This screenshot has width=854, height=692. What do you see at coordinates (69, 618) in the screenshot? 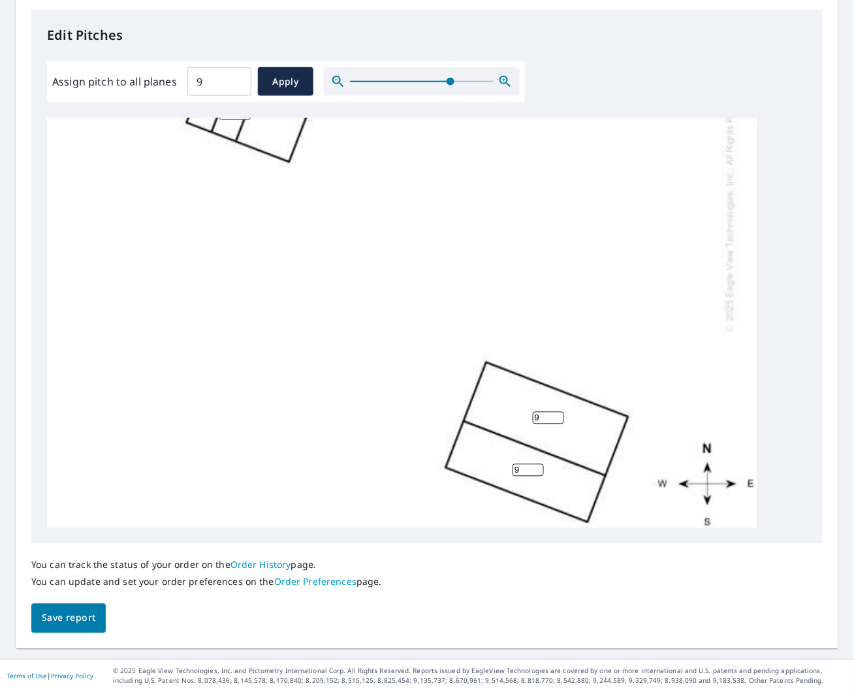
I see `span: Save report` at bounding box center [69, 618].